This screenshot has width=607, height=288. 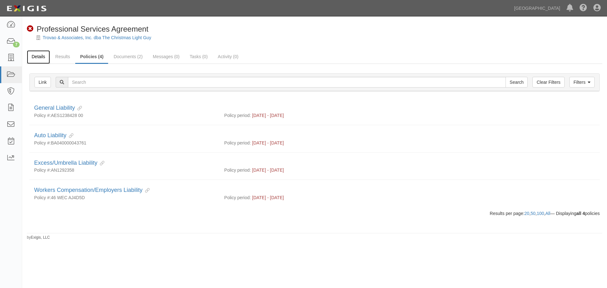 I want to click on a: Activity (0), so click(x=228, y=57).